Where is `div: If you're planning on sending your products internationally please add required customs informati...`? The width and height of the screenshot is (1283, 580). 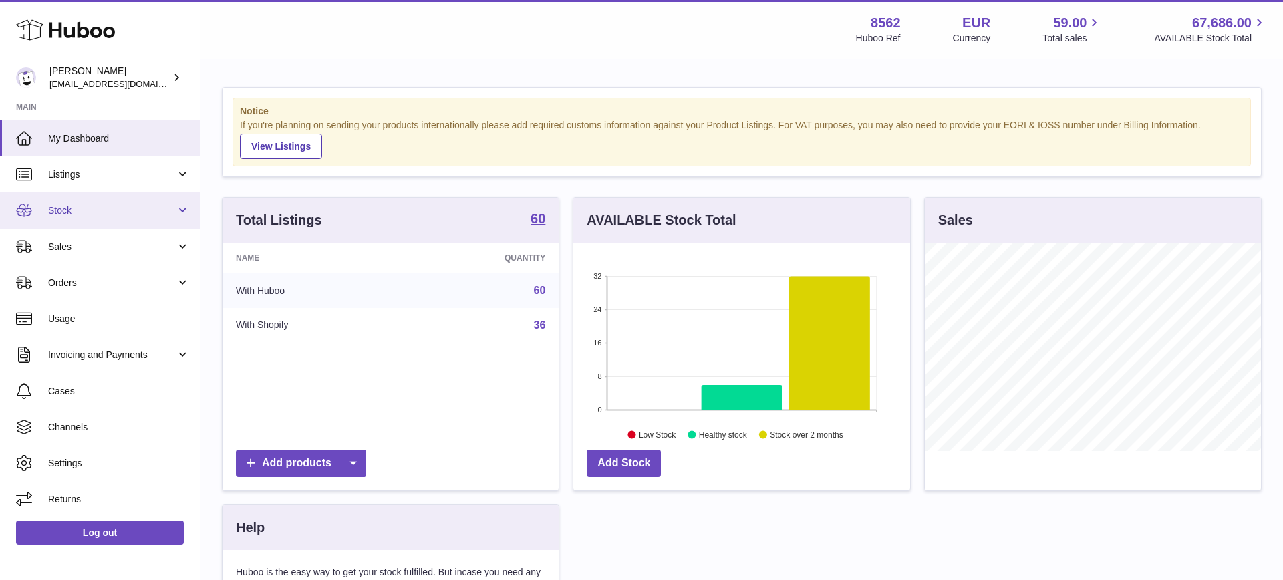 div: If you're planning on sending your products internationally please add required customs informati... is located at coordinates (742, 139).